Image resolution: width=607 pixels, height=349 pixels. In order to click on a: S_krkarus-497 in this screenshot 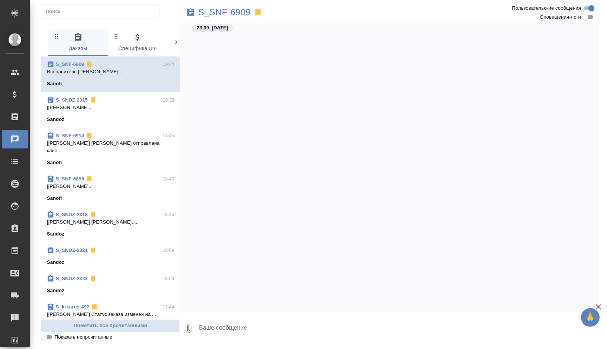, I will do `click(73, 306)`.